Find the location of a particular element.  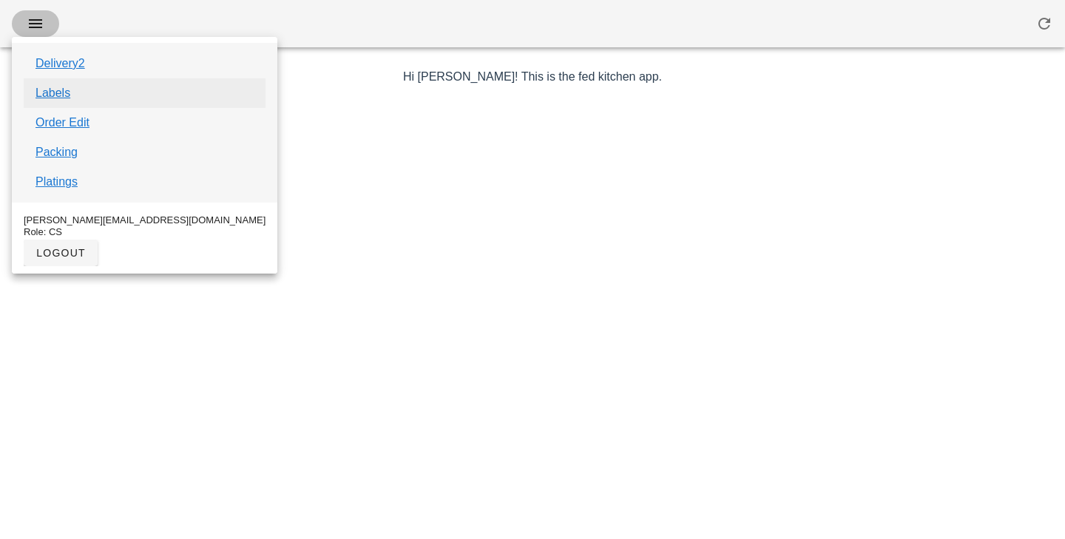

a: Order Edit is located at coordinates (62, 123).